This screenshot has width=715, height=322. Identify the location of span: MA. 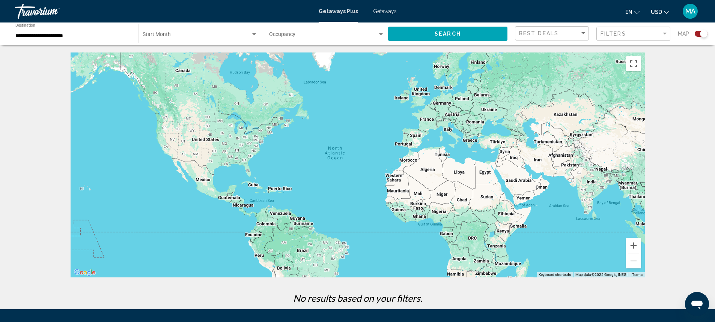
(690, 11).